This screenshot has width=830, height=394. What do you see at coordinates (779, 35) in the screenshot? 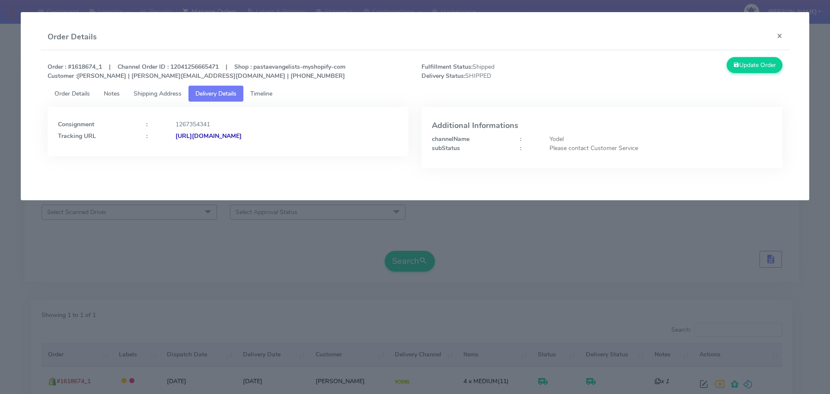
I see `button: Close` at bounding box center [779, 35].